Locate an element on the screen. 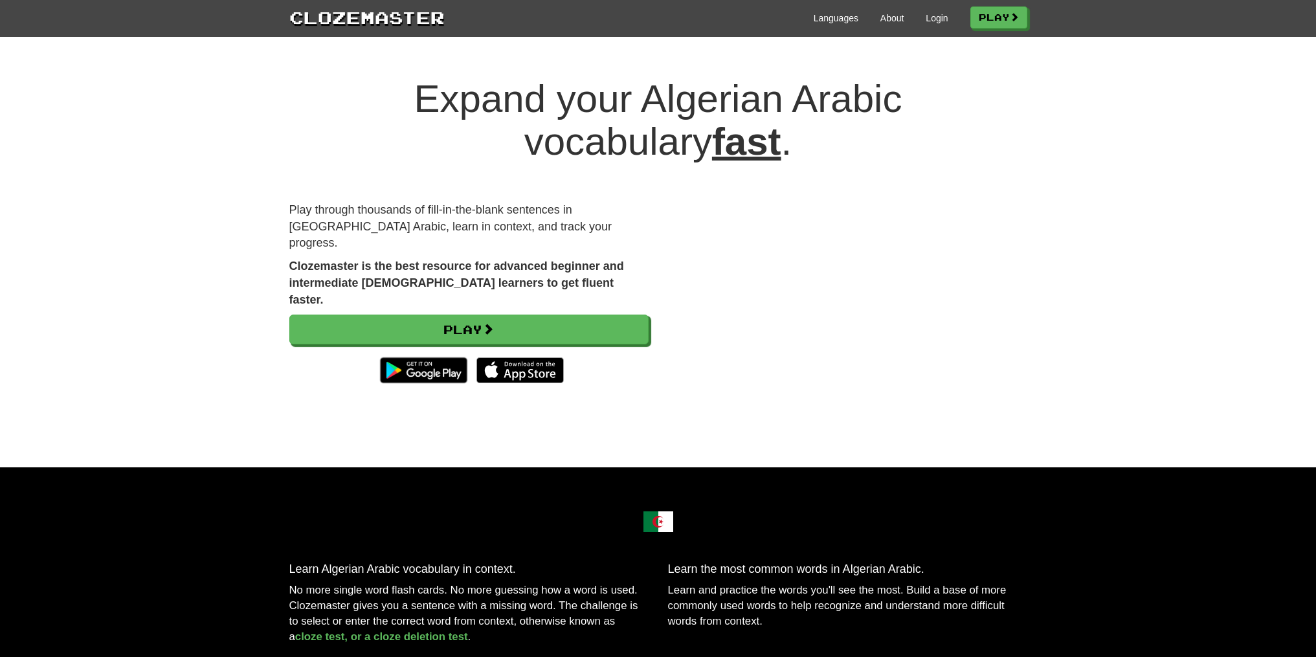 Image resolution: width=1316 pixels, height=657 pixels. p: No more single word flash cards. No more guessing how a word is used. Clozemaster gives you a sen... is located at coordinates (469, 614).